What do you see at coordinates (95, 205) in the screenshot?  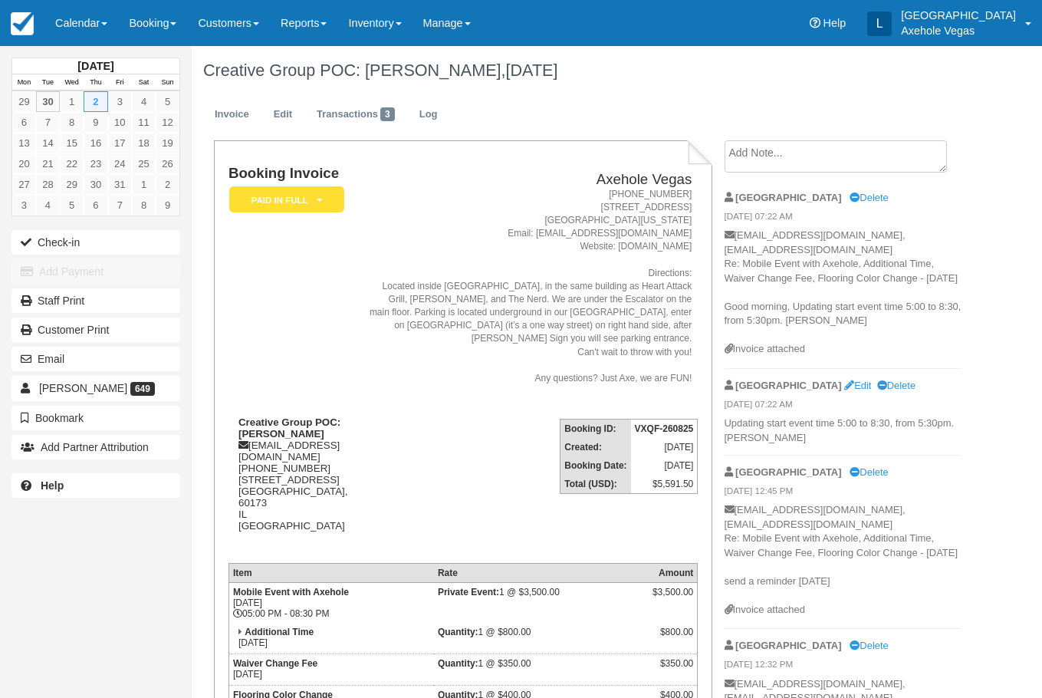 I see `a: 6` at bounding box center [95, 205].